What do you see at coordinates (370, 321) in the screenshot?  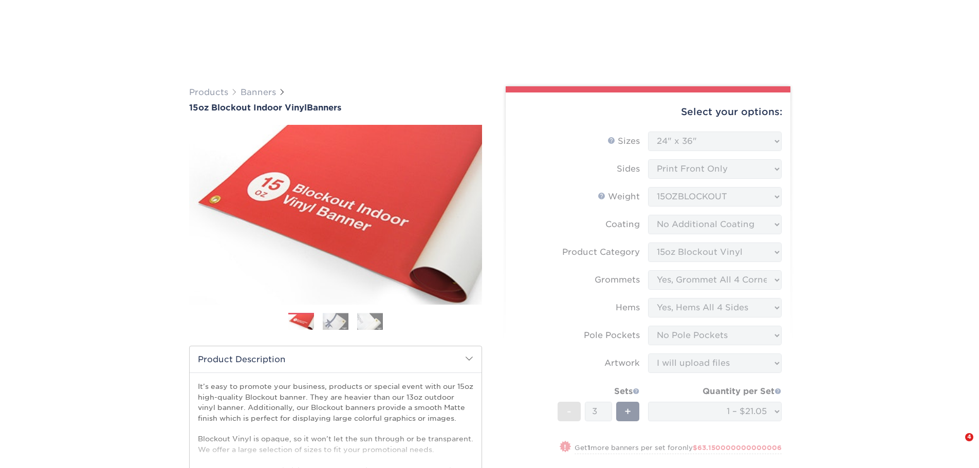 I see `img: Banners 03` at bounding box center [370, 321].